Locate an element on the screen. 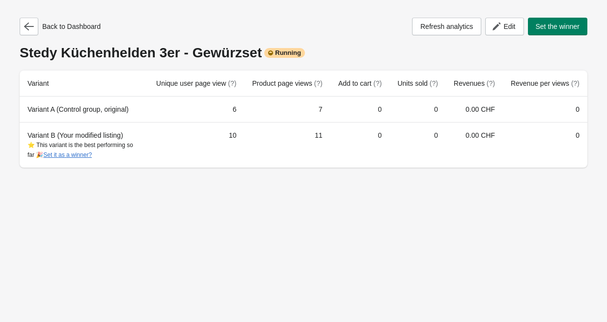 This screenshot has height=322, width=607. span: Refresh analytics is located at coordinates (446, 27).